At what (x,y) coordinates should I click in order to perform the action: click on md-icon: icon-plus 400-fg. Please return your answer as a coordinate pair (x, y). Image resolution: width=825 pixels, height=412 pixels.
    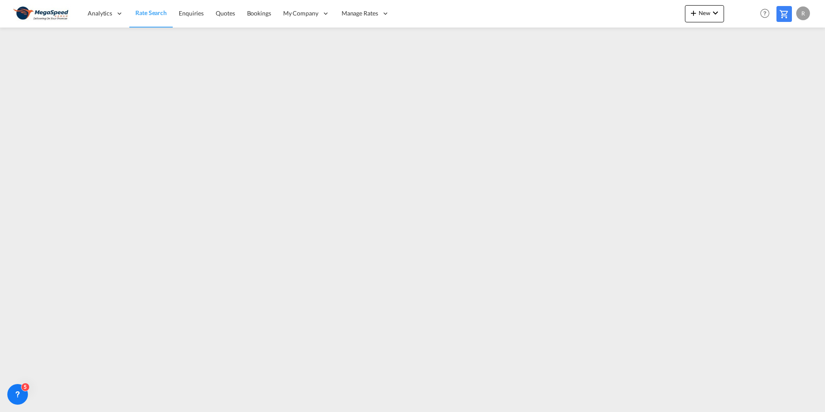
    Looking at the image, I should click on (694, 13).